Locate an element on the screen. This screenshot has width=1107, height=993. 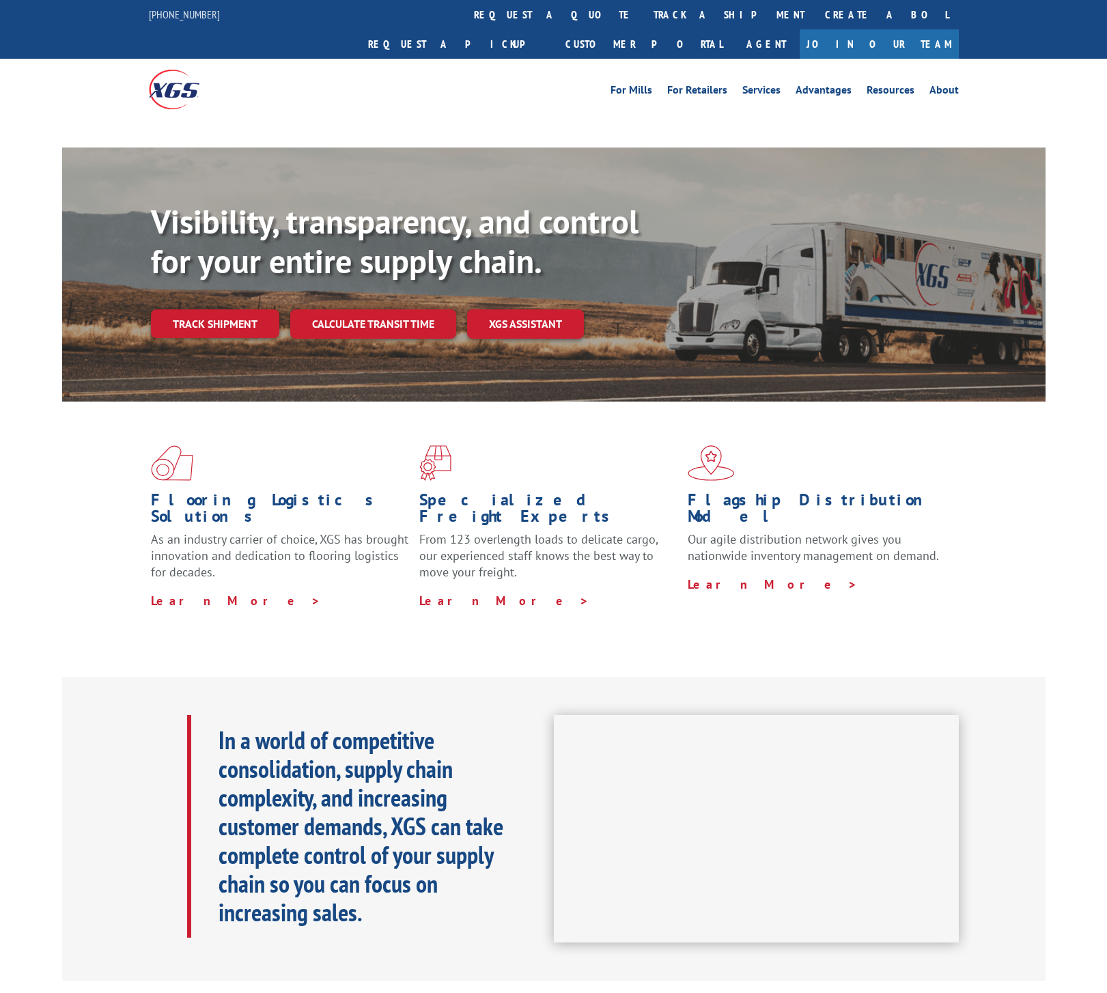
span: As an industry carrier of choice, XGS has brought innovation and dedication to flooring logistics... is located at coordinates (279, 555).